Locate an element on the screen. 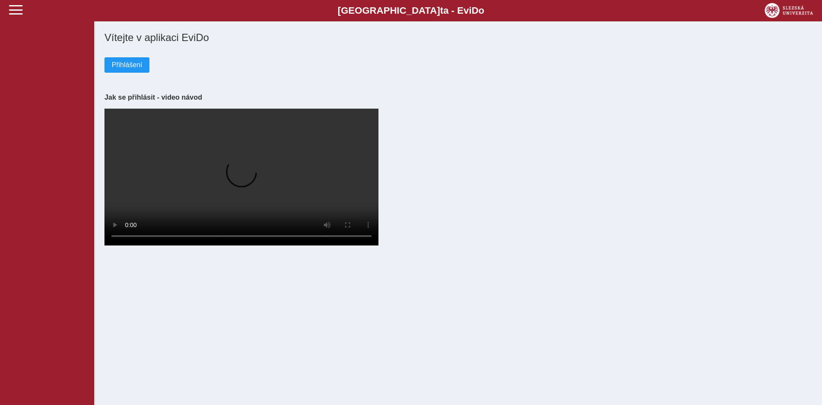 The height and width of the screenshot is (405, 822). video: Your browser does not support the video tag. is located at coordinates (241, 177).